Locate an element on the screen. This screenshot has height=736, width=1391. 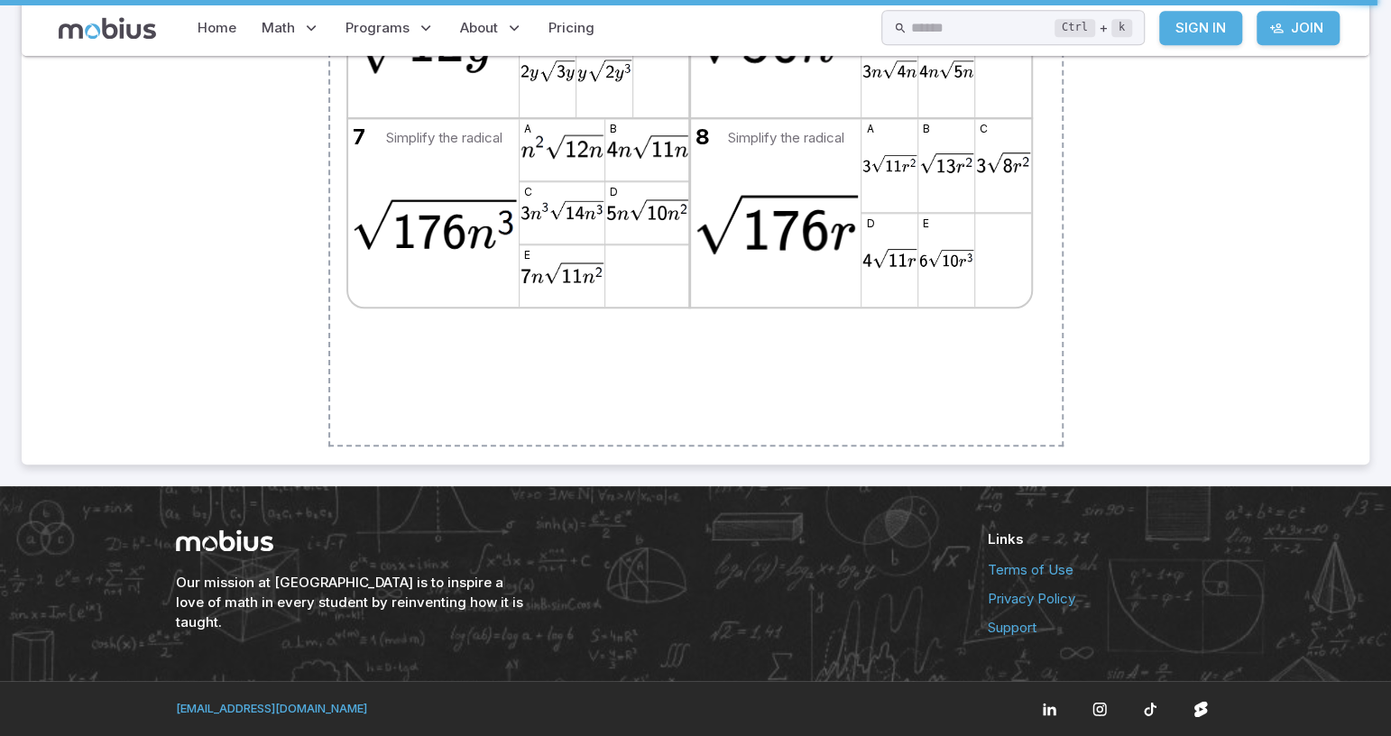
span: About is located at coordinates (479, 28).